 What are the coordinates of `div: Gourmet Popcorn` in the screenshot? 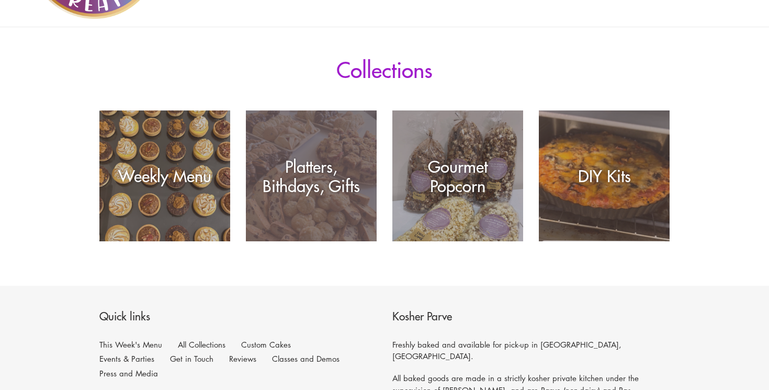 It's located at (458, 176).